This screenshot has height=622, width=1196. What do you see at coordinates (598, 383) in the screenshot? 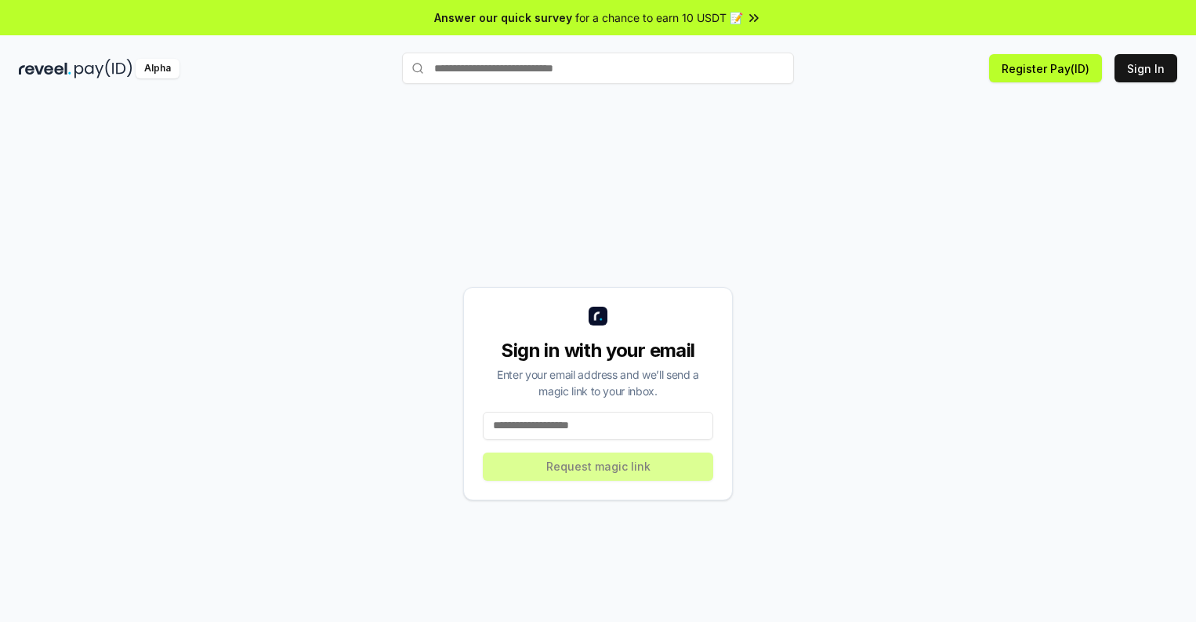
I see `div: Enter your email address and we’ll send a magic link to your inbox.` at bounding box center [598, 383].